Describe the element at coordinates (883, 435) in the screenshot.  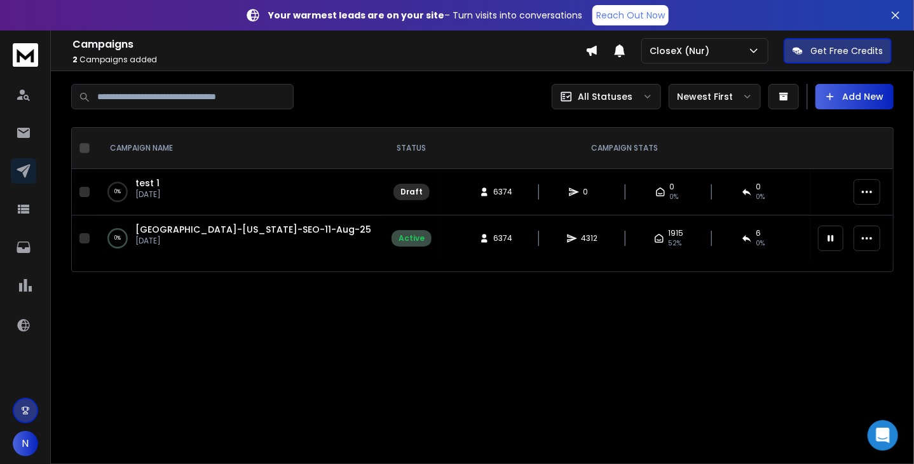
I see `div: Open Intercom Messenger` at that location.